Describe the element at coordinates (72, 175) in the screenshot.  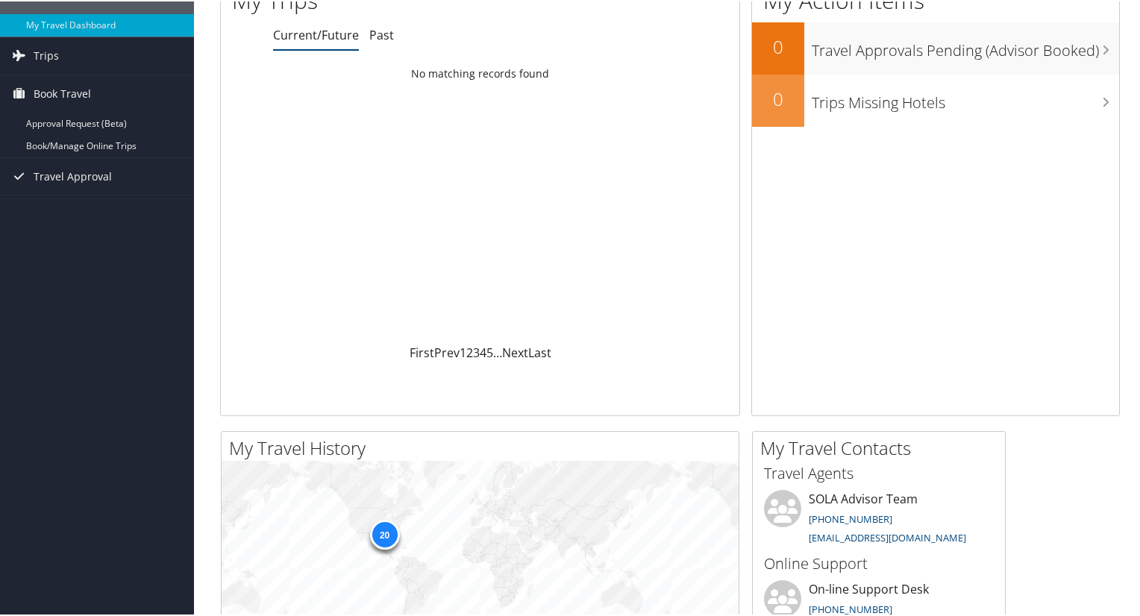
I see `span: Travel Approval` at that location.